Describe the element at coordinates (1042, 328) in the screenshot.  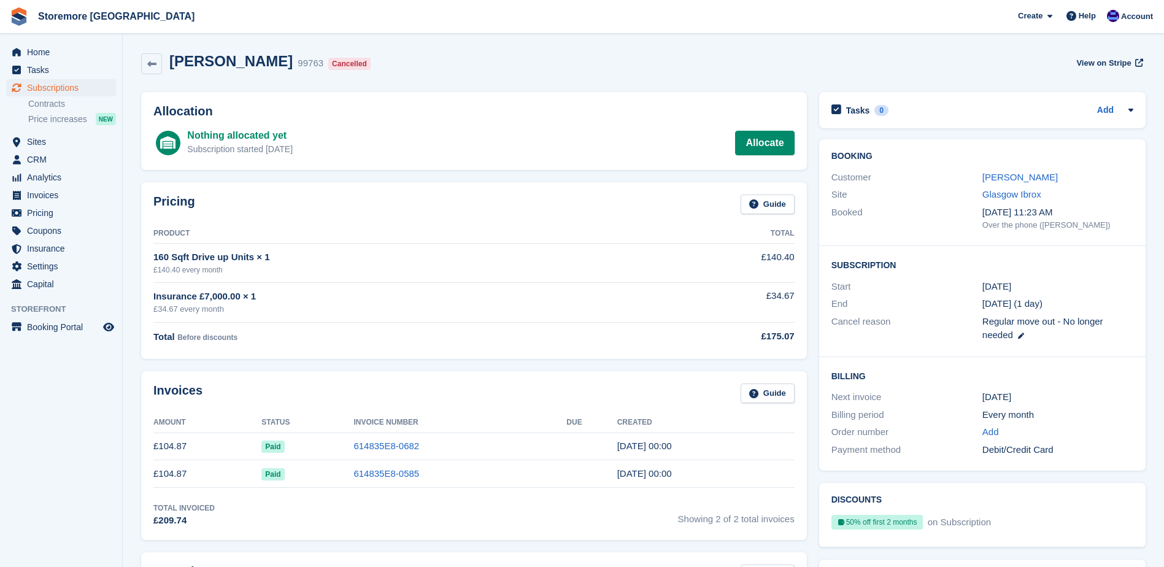
I see `span: Regular move out - No longer needed` at that location.